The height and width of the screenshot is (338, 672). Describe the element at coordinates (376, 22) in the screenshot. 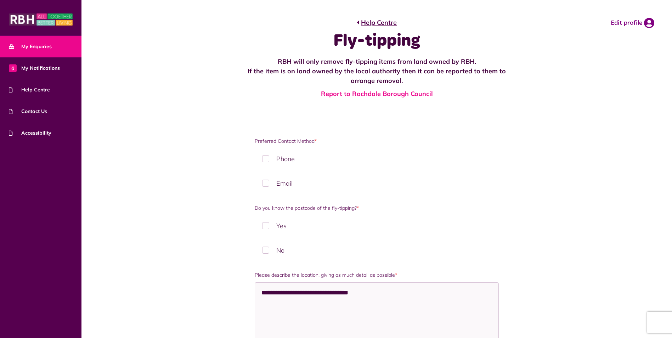

I see `a: Help Centre` at that location.